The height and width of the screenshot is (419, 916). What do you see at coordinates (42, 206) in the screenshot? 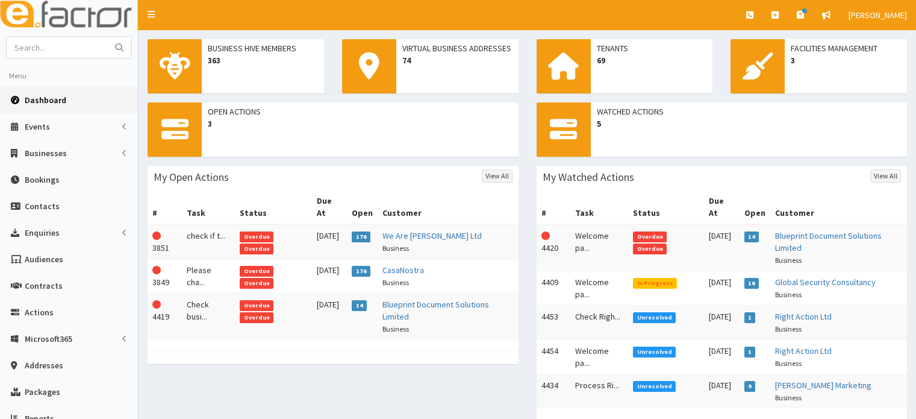
I see `span: Contacts` at bounding box center [42, 206].